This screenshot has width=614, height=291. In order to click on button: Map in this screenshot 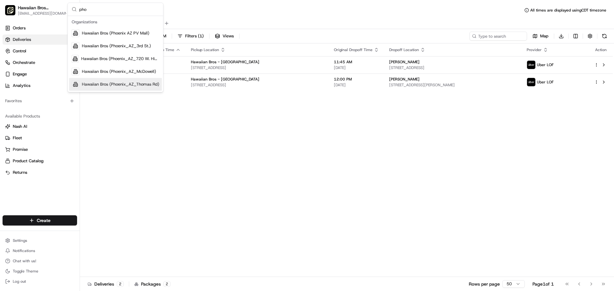, I will do `click(541, 36)`.